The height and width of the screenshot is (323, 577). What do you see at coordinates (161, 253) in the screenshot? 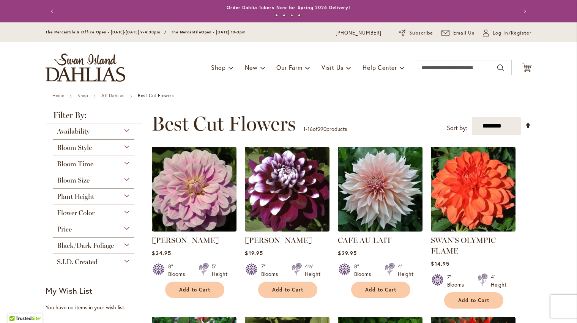
I see `span: $34.95` at bounding box center [161, 253].